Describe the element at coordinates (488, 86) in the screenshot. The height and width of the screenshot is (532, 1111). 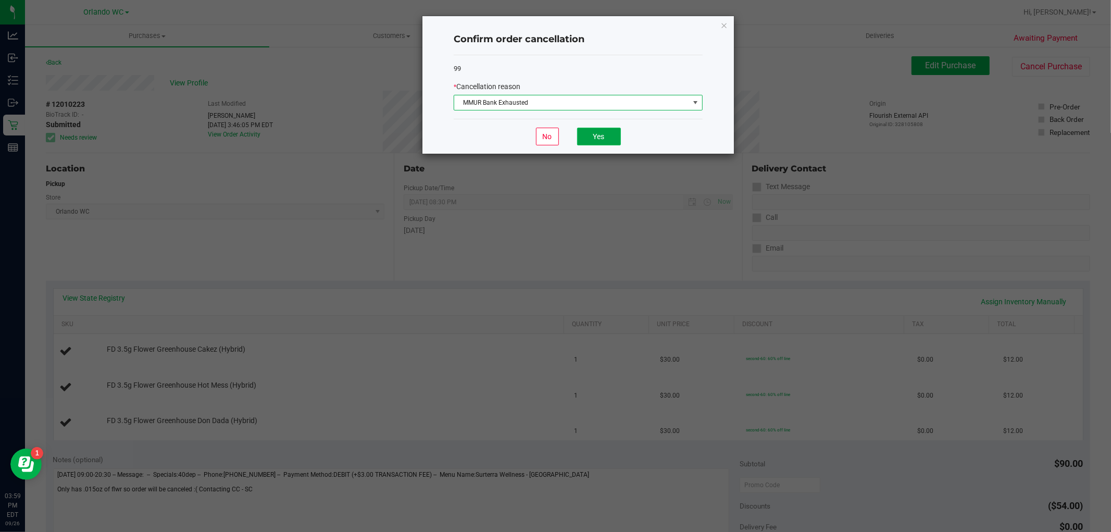
I see `span: Cancellation reason` at that location.